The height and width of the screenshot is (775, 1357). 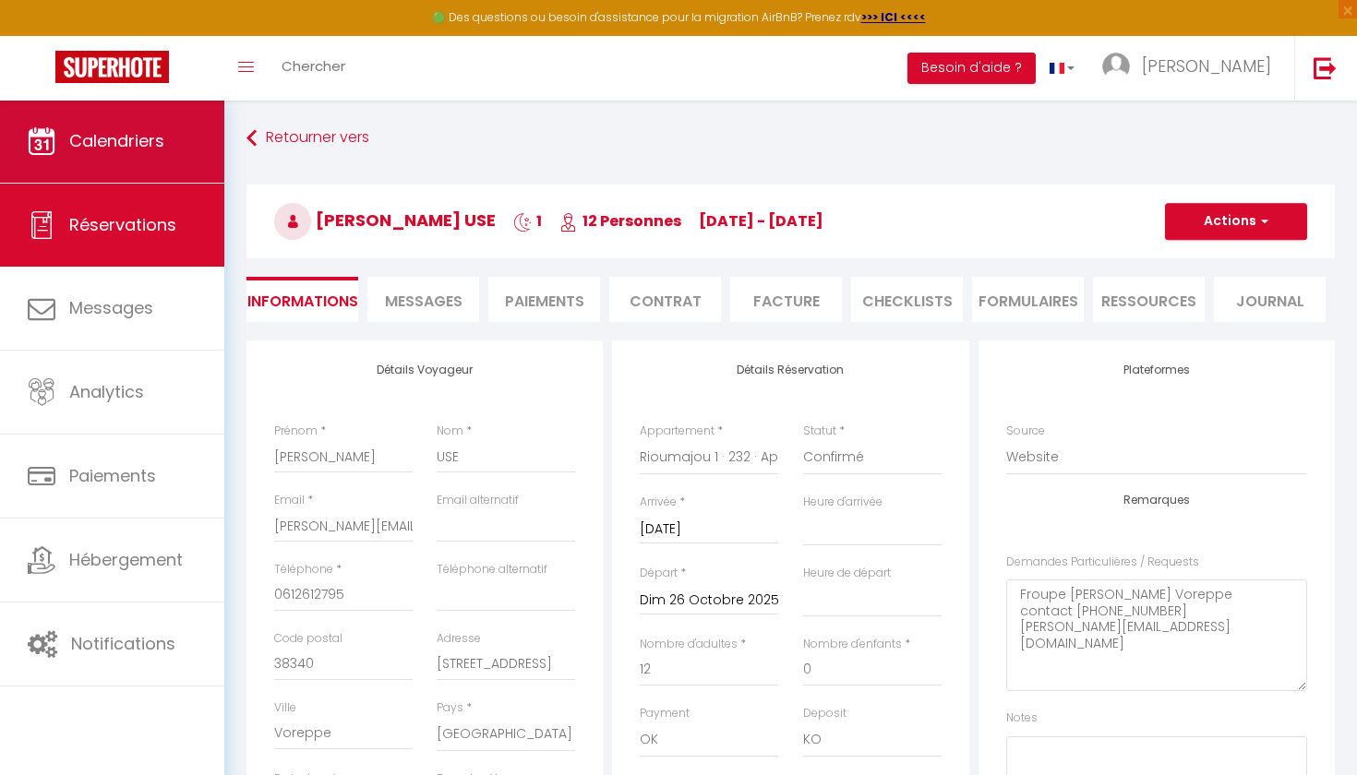 What do you see at coordinates (846, 573) in the screenshot?
I see `label: Heure de départ` at bounding box center [846, 573].